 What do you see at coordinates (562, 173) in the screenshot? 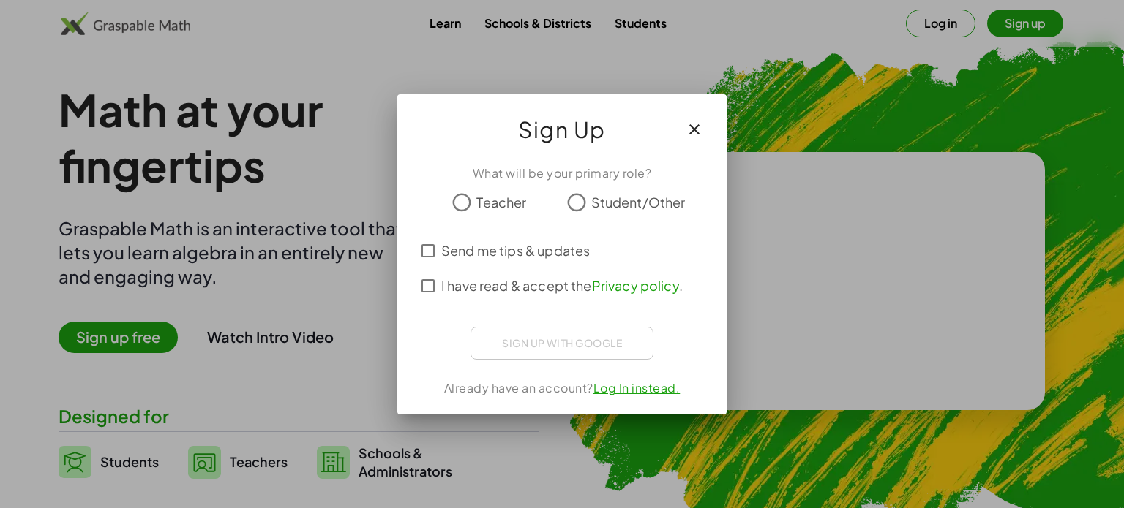
I see `div: What will be your primary role?` at bounding box center [562, 173].